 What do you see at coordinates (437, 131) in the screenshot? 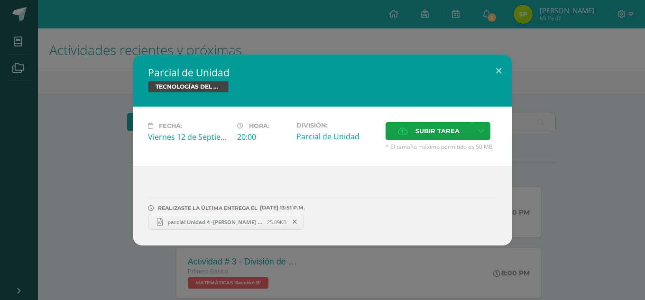
I see `span: Subir tarea` at bounding box center [437, 131].